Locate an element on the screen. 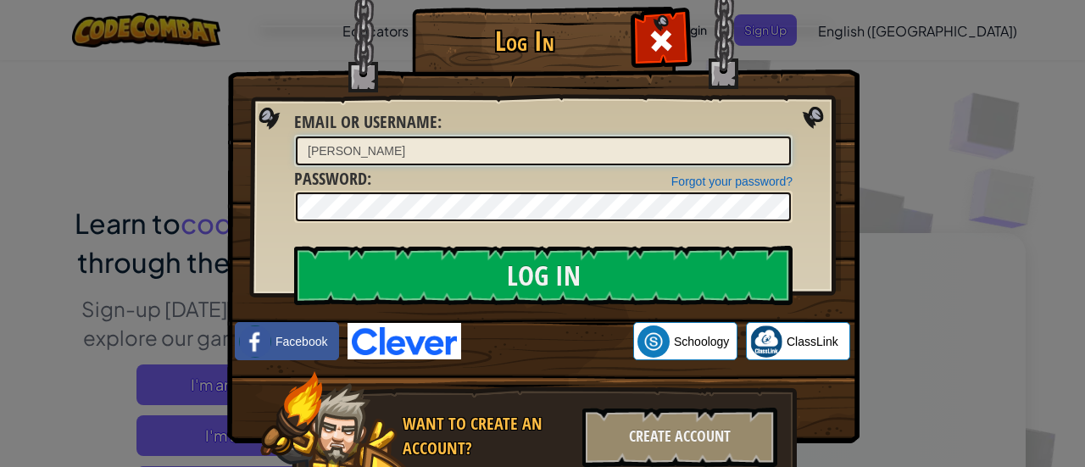 The width and height of the screenshot is (1085, 467). div: Create Account is located at coordinates (680, 438).